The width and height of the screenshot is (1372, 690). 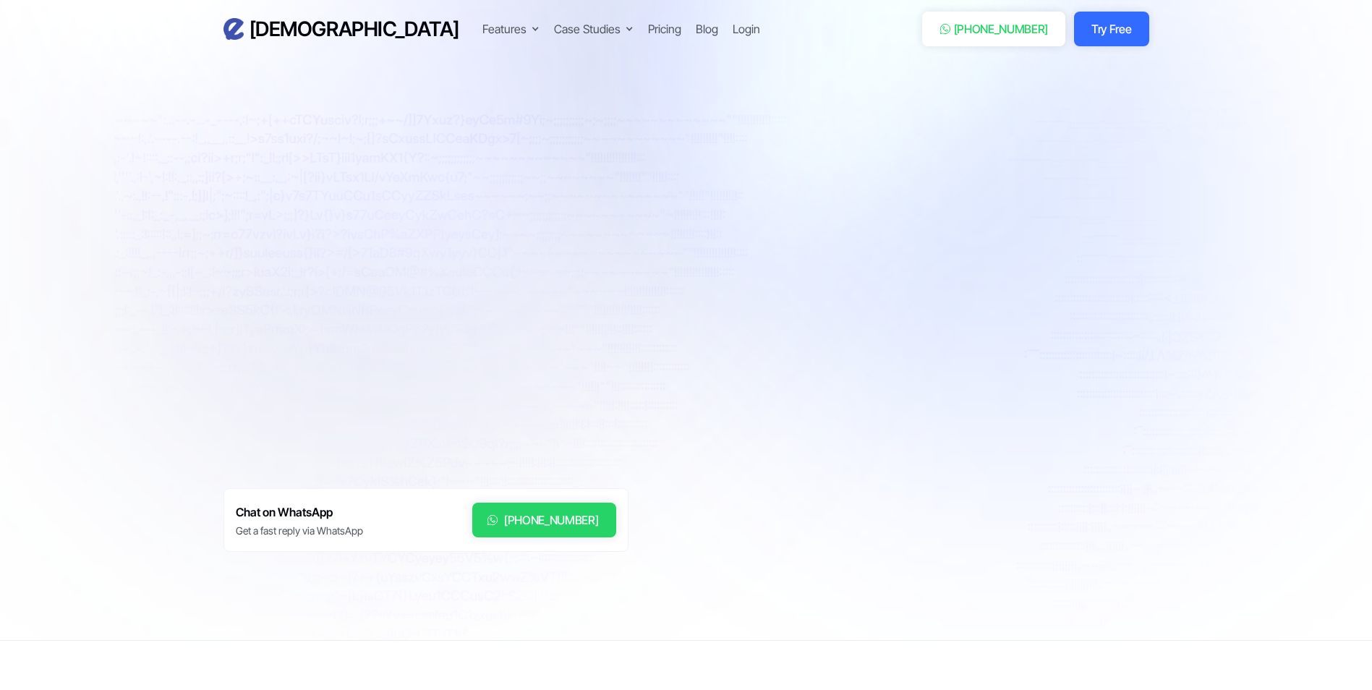 I want to click on h6: Chat on WhatsApp, so click(x=299, y=512).